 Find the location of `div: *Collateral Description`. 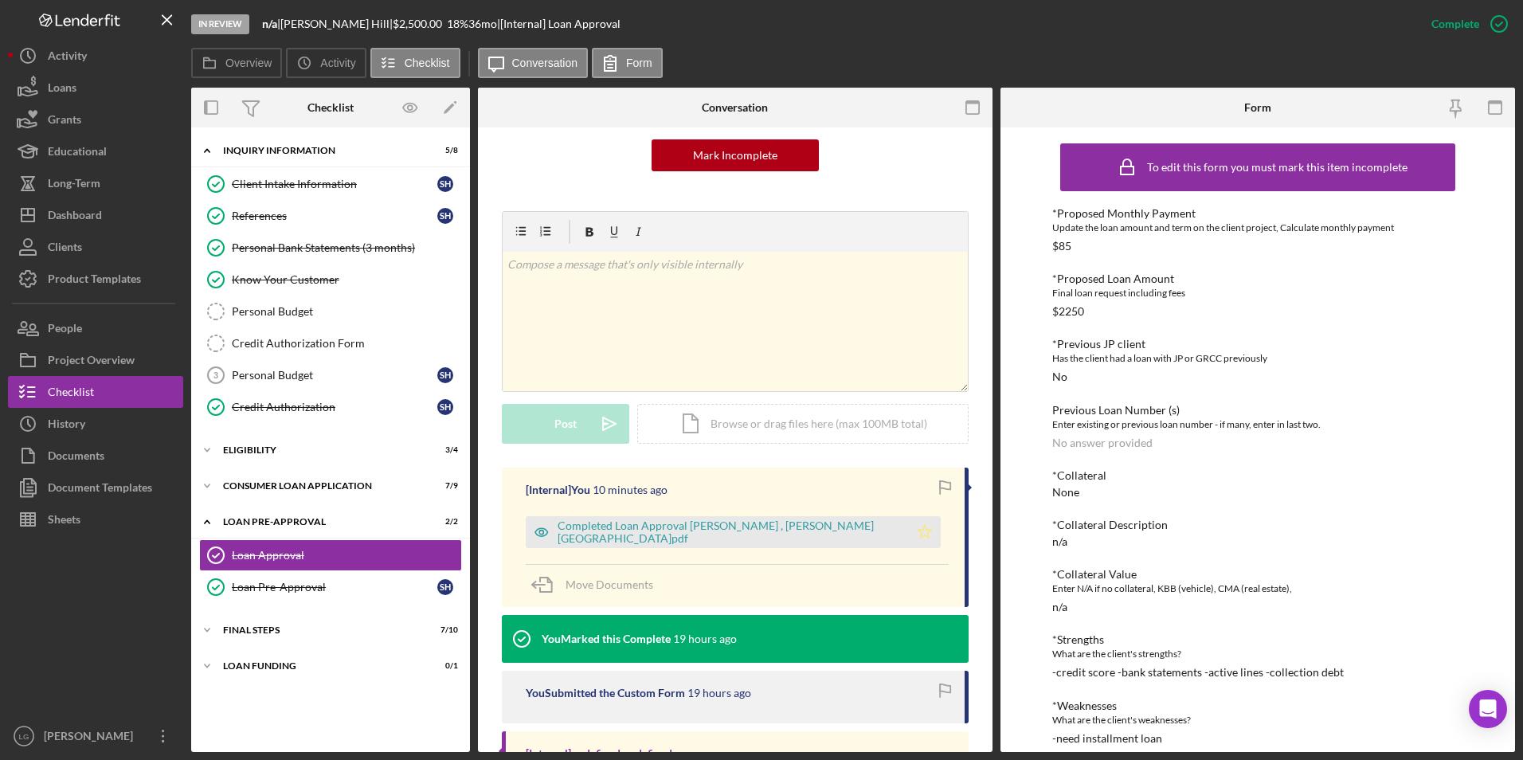

div: *Collateral Description is located at coordinates (1258, 525).